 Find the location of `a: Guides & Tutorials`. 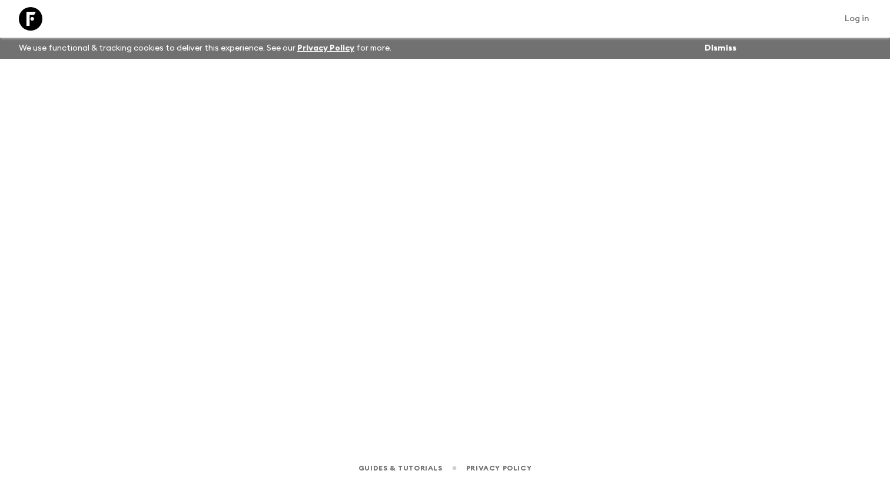

a: Guides & Tutorials is located at coordinates (400, 468).